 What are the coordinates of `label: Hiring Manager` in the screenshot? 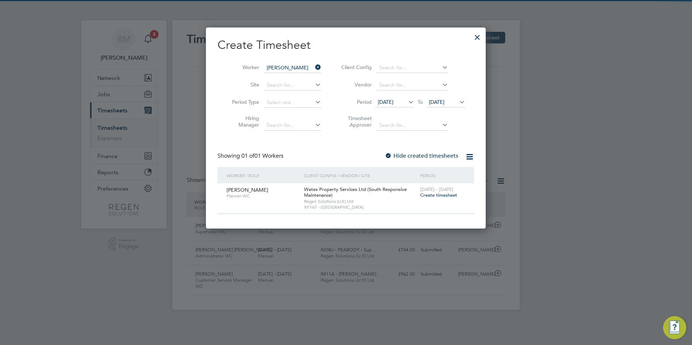 It's located at (243, 122).